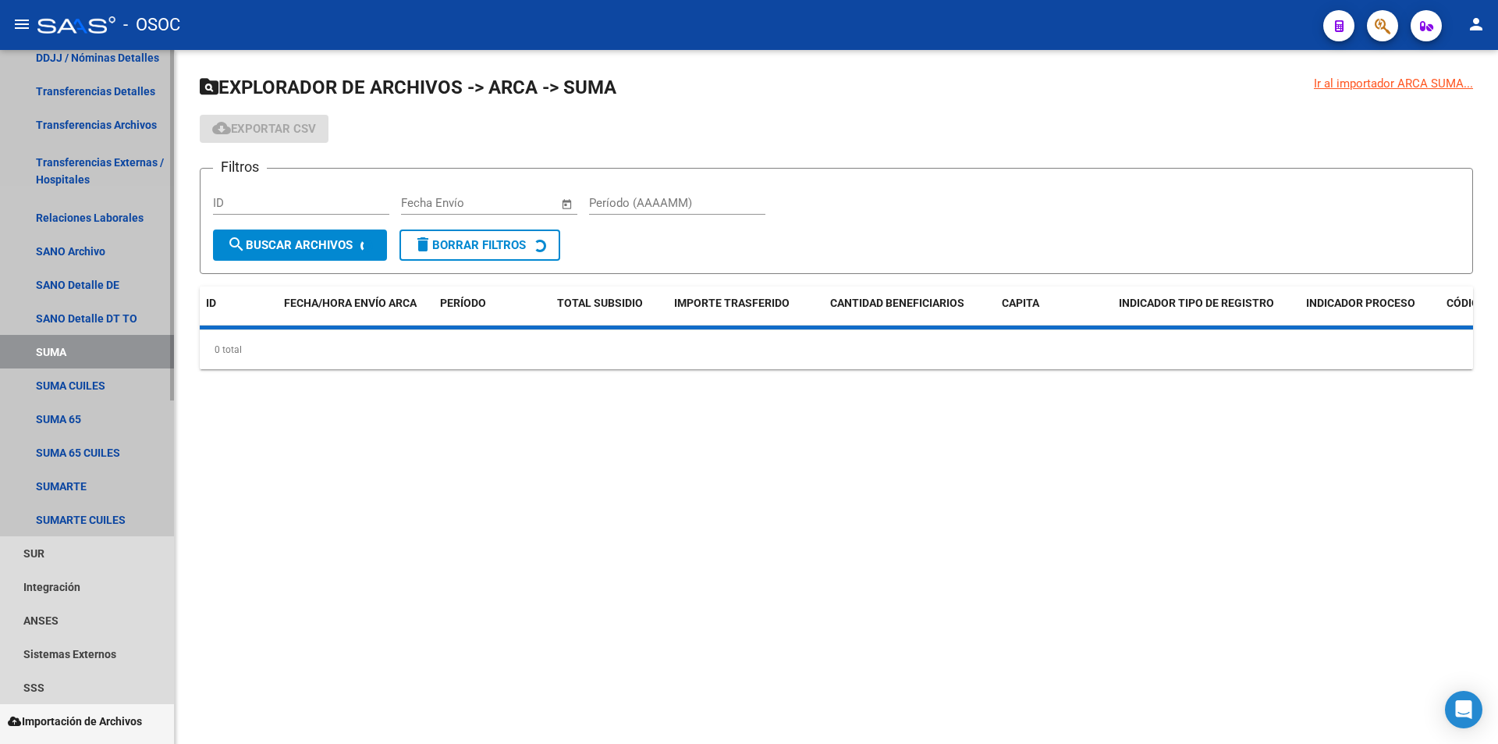  I want to click on span: FECHA/HORA ENVÍO ARCA, so click(350, 303).